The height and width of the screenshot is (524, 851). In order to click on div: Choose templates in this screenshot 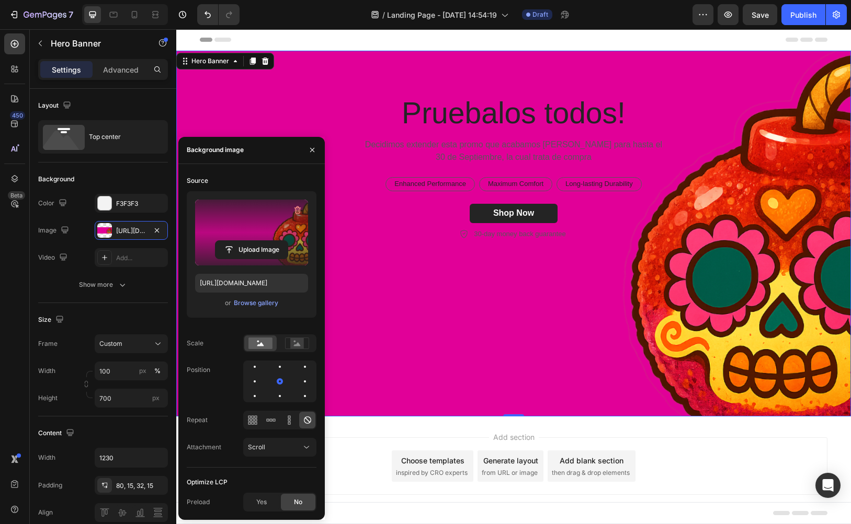, I will do `click(256, 431)`.